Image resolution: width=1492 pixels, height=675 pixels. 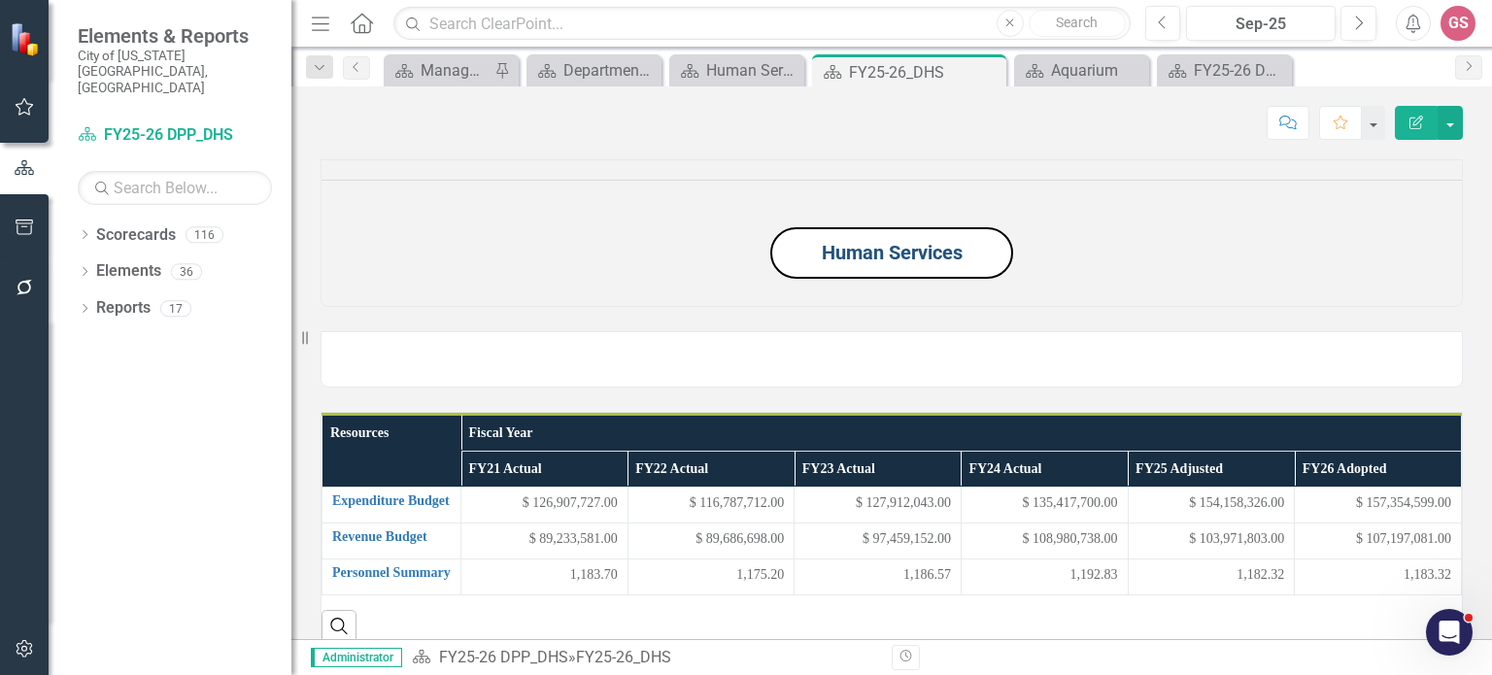 What do you see at coordinates (891, 252) in the screenshot?
I see `button: Human Services` at bounding box center [891, 252].